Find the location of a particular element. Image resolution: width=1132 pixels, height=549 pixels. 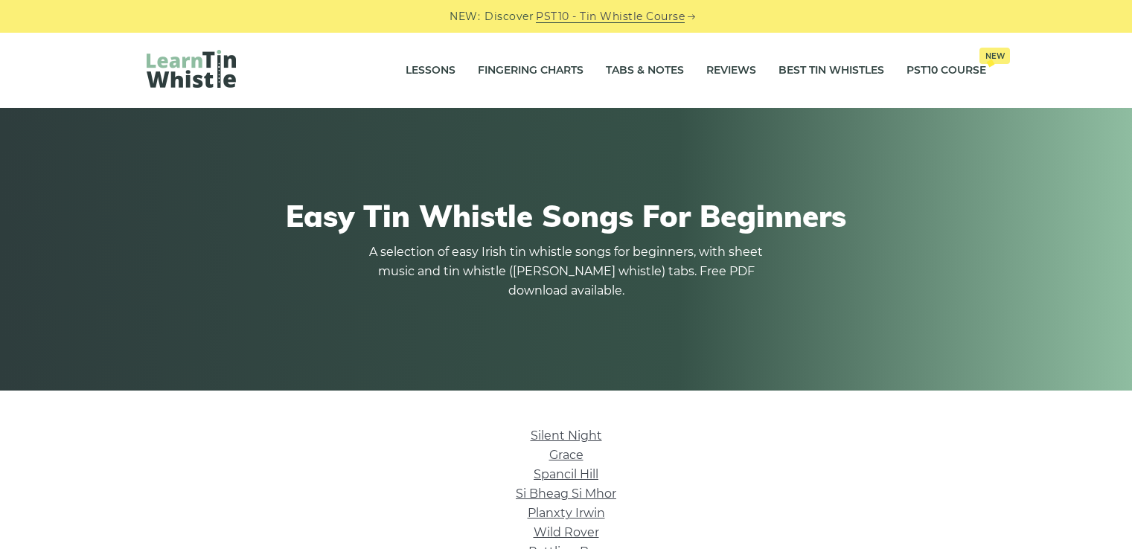

a: Spancil Hill is located at coordinates (566, 474).